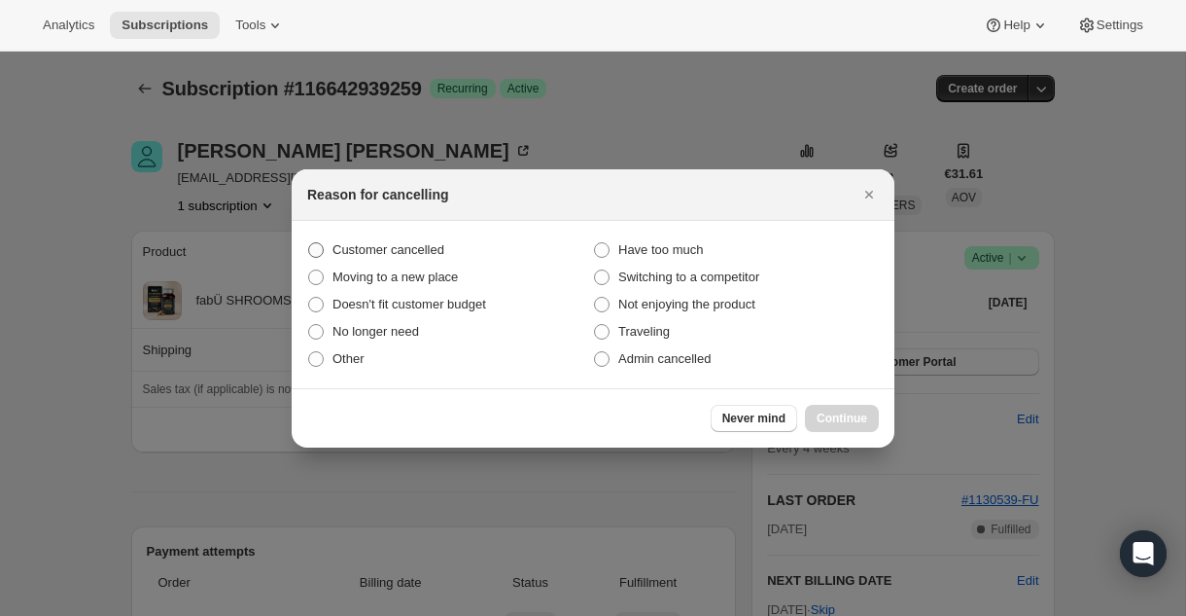 The image size is (1186, 616). Describe the element at coordinates (754, 418) in the screenshot. I see `button: Never mind` at that location.